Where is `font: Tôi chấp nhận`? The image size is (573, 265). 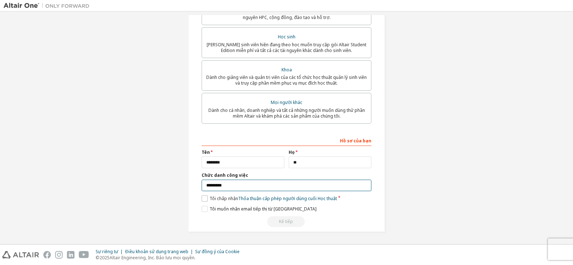
font: Tôi chấp nhận is located at coordinates (224, 198).